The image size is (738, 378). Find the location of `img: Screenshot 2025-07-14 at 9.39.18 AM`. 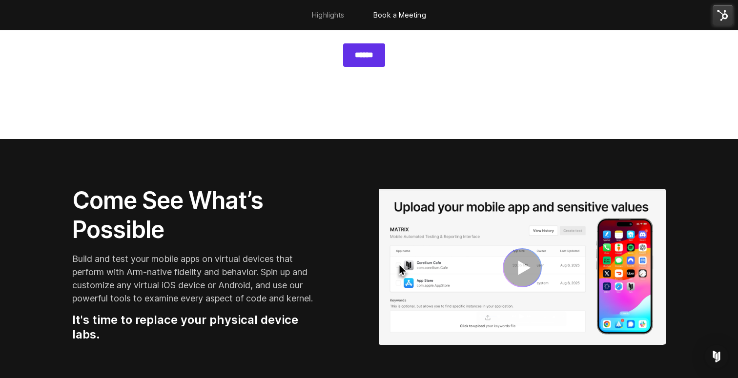

img: Screenshot 2025-07-14 at 9.39.18 AM is located at coordinates (522, 267).